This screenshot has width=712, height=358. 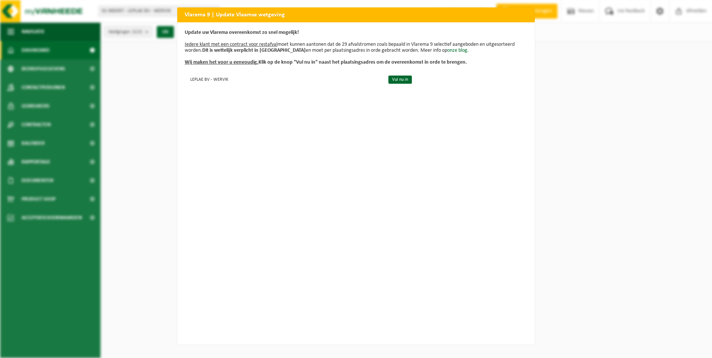 What do you see at coordinates (242, 32) in the screenshot?
I see `b: Update uw Vlarema overeenkomst zo snel mogelijk!` at bounding box center [242, 32].